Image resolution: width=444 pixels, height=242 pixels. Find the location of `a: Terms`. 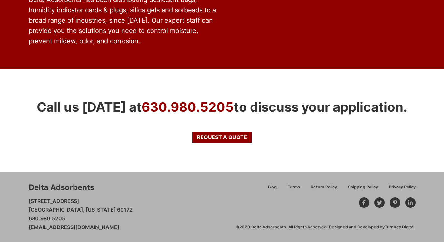

a: Terms is located at coordinates (293, 189).